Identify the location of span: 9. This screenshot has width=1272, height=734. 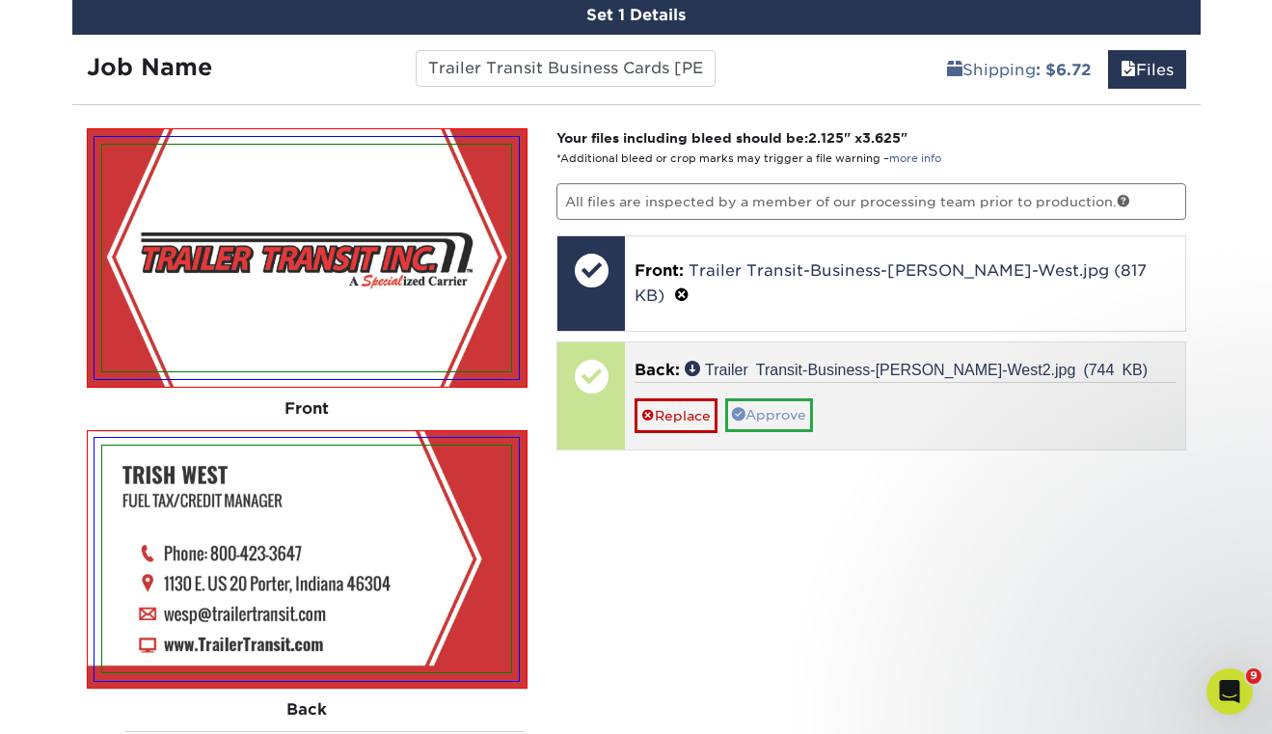
(1254, 676).